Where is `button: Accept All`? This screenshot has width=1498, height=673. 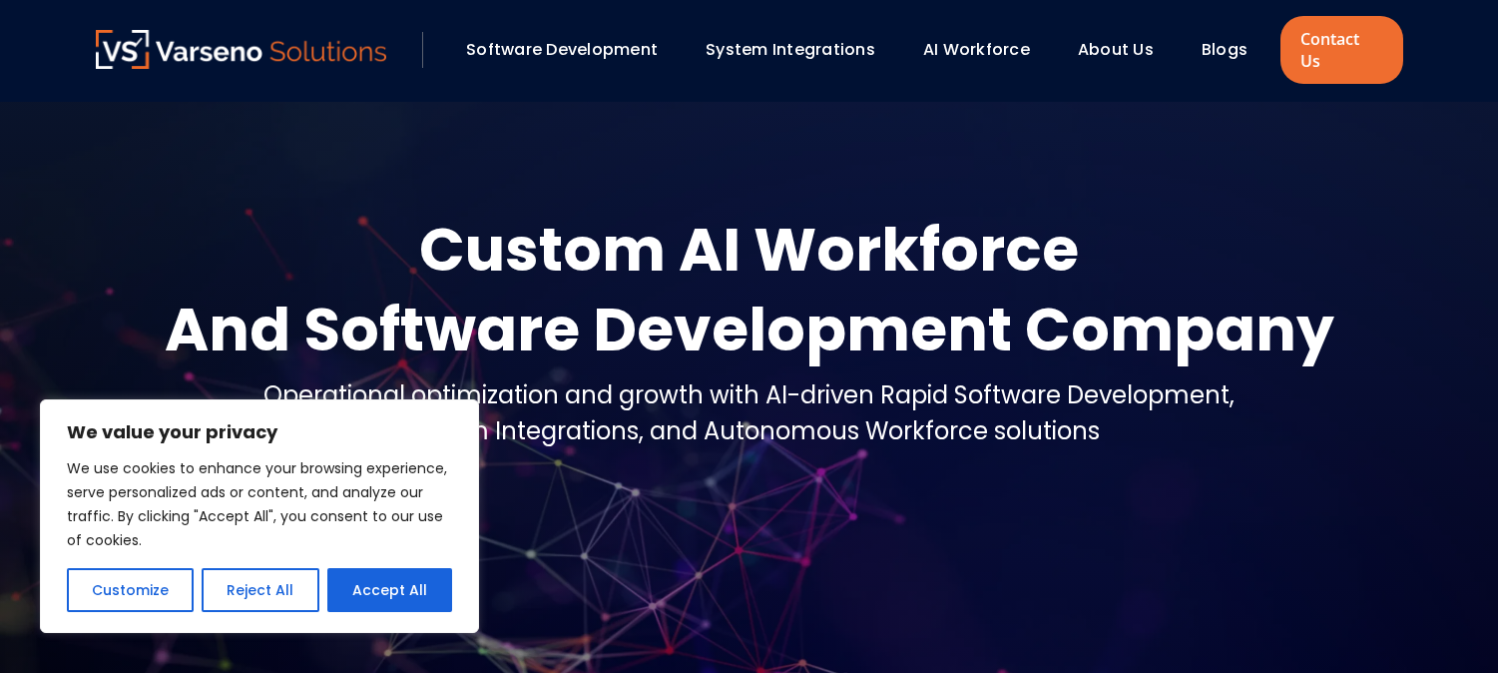
button: Accept All is located at coordinates (389, 590).